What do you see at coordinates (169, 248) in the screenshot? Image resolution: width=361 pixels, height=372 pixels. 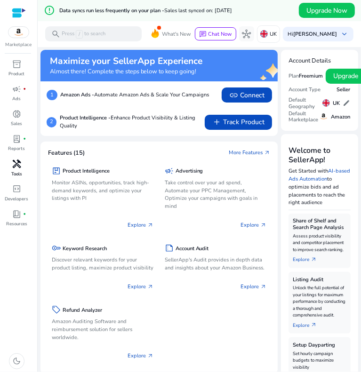 I see `span: summarize` at bounding box center [169, 248].